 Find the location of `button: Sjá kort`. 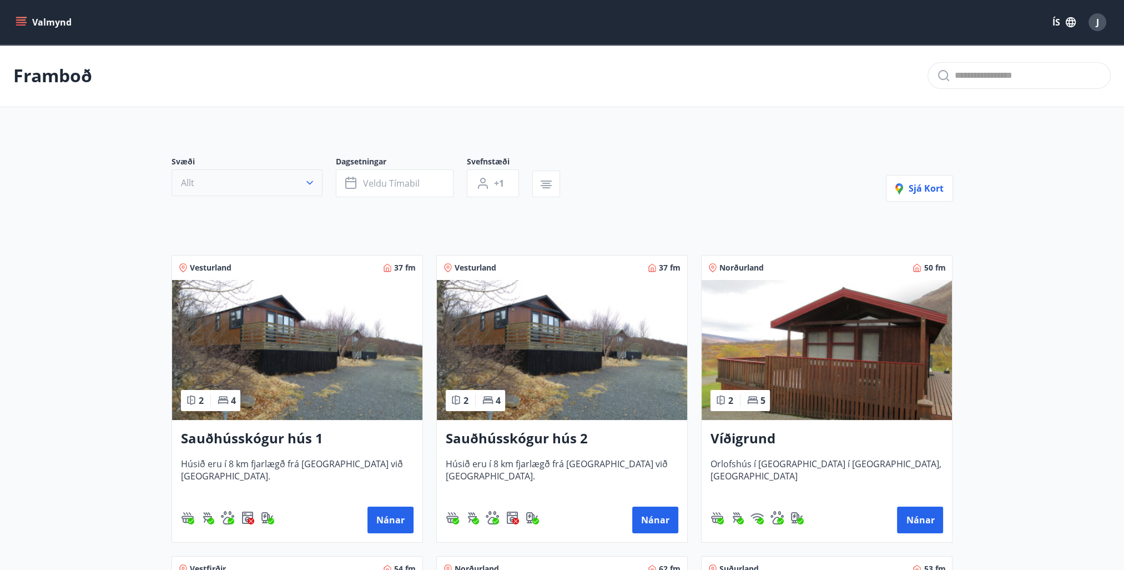

button: Sjá kort is located at coordinates (920, 188).